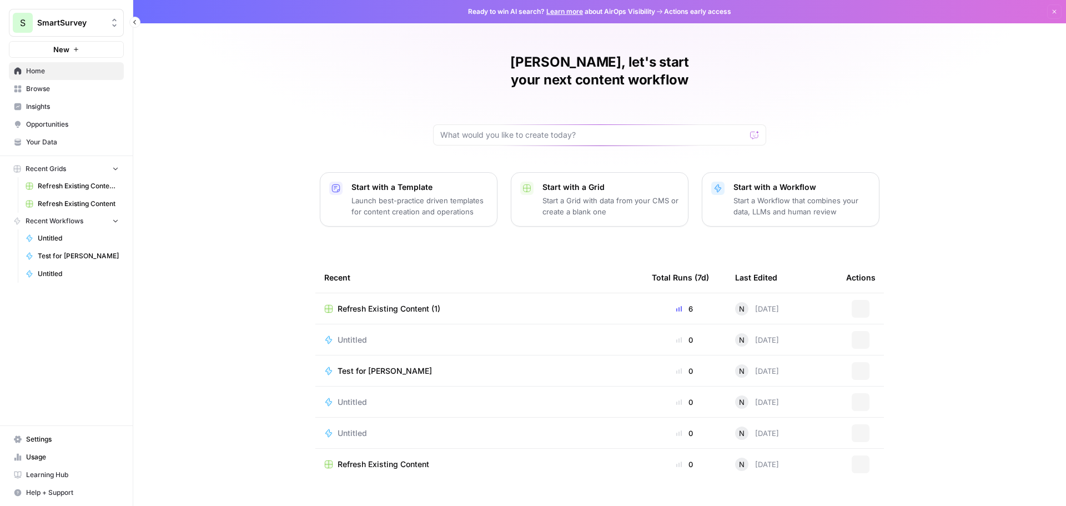 The height and width of the screenshot is (506, 1066). Describe the element at coordinates (420, 187) in the screenshot. I see `p: Start with a Template` at that location.